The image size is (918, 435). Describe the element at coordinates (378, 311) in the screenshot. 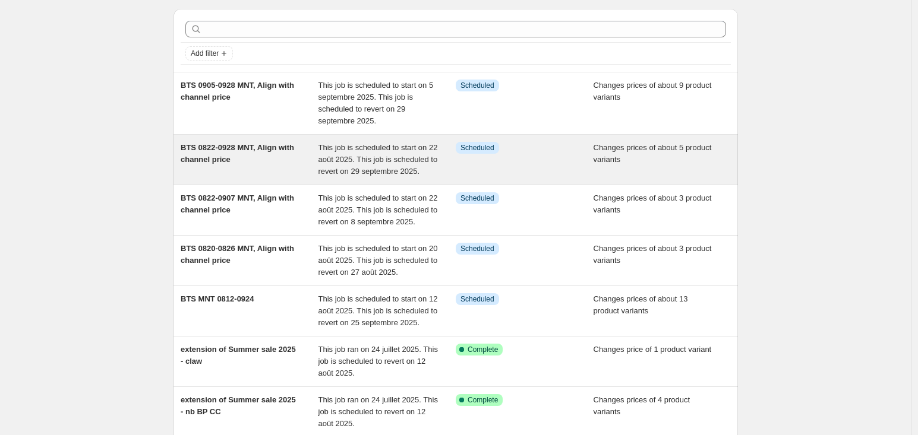

I see `span: This job is scheduled to start on 12 août 2025. This job is scheduled to revert on 25 septembre 2...` at that location.